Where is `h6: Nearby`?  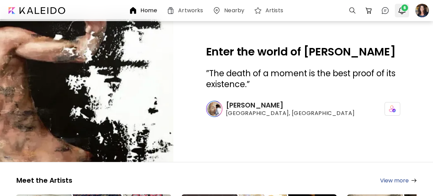
h6: Nearby is located at coordinates (234, 11).